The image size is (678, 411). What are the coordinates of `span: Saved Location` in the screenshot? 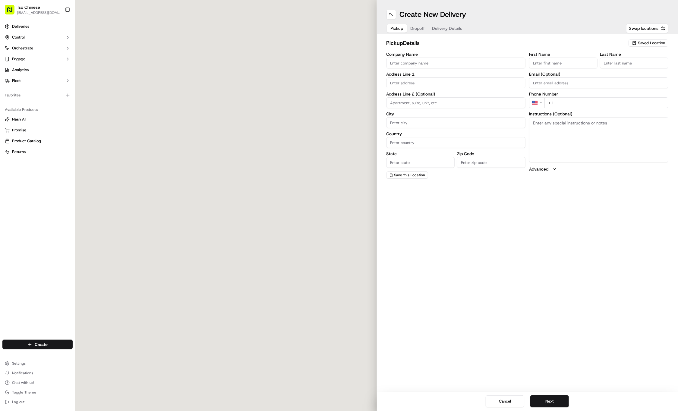 It's located at (651, 43).